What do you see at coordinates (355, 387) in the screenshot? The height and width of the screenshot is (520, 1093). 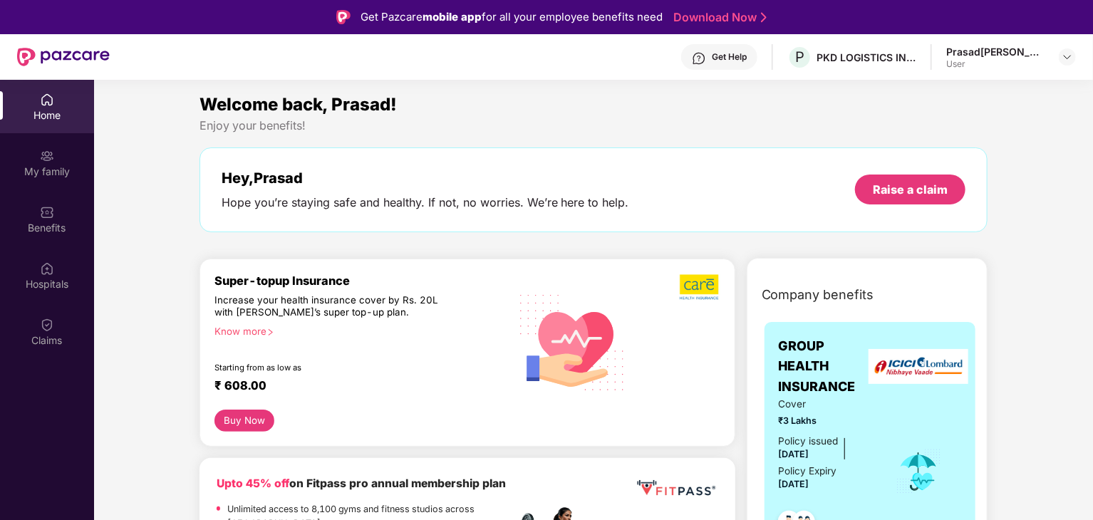 I see `div: ₹ 608.00` at bounding box center [355, 387].